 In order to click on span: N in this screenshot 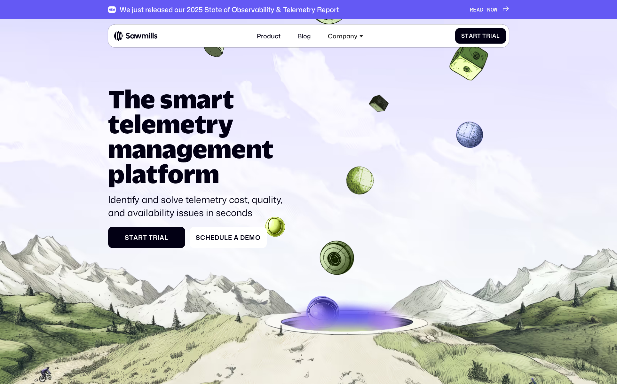, I will do `click(489, 10)`.